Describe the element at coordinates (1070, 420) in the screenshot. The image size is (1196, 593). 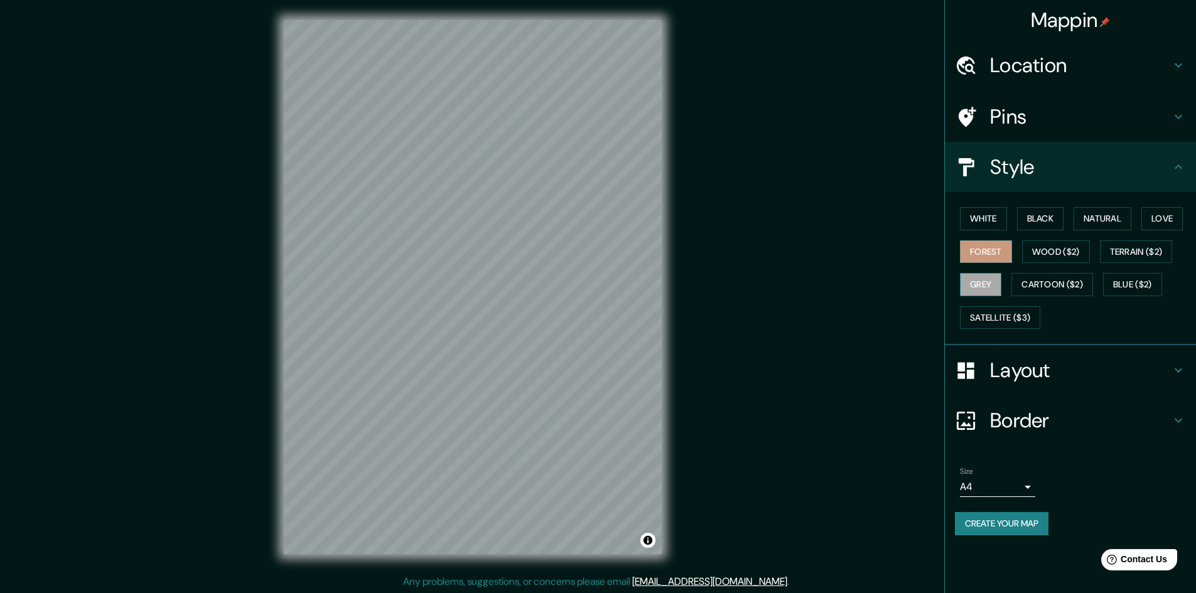
I see `div: Border` at that location.